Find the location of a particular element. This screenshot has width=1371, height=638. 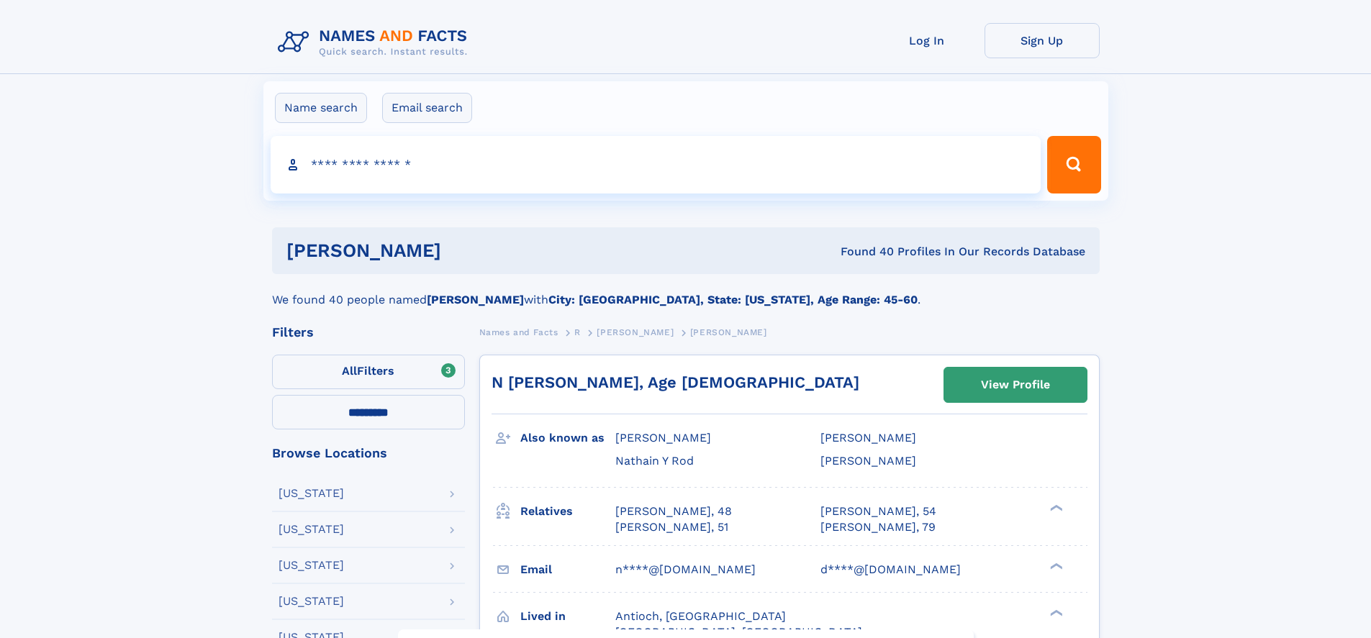

h3: Lived in is located at coordinates (568, 617).